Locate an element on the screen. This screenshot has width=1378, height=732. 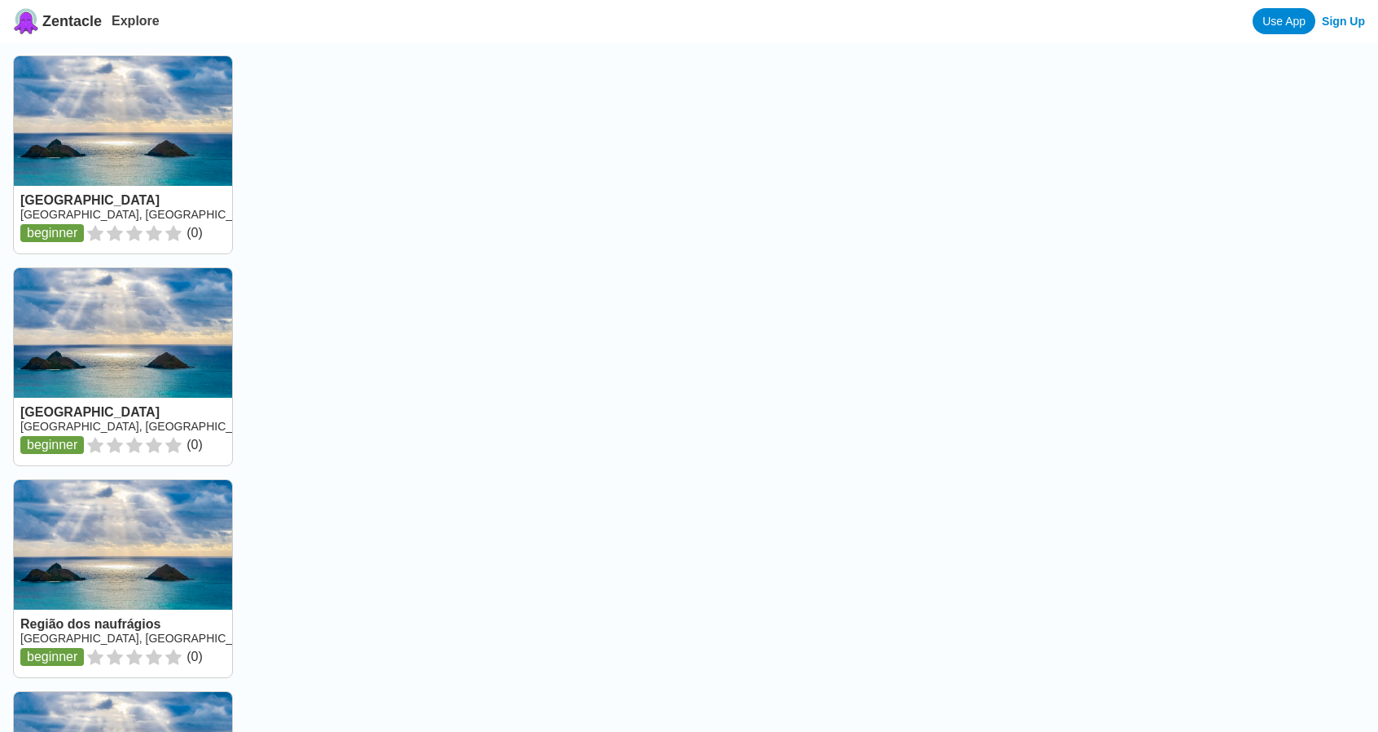
a: Use App is located at coordinates (1284, 21).